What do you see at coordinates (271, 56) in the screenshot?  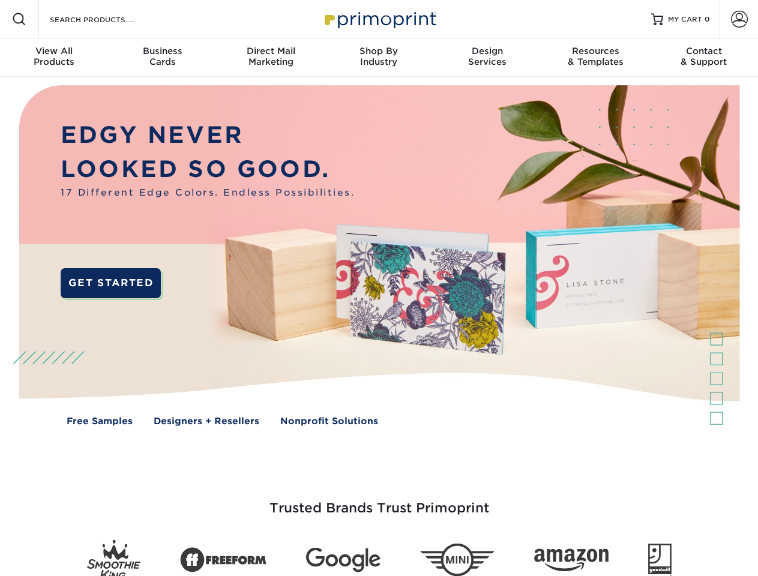 I see `div: Marketing` at bounding box center [271, 56].